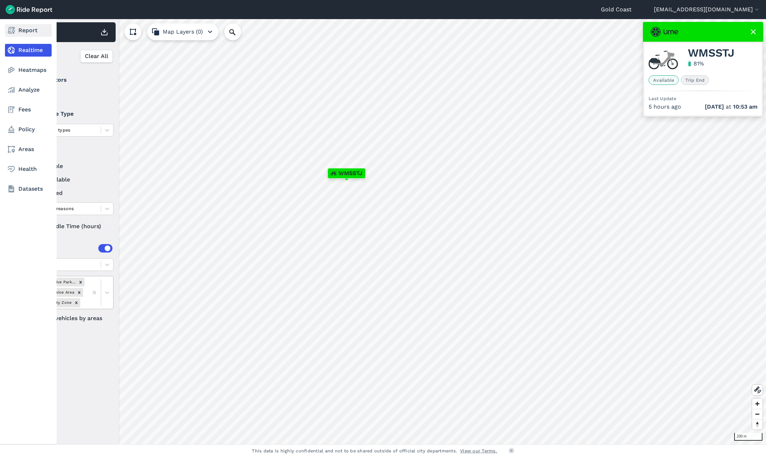 The image size is (766, 457). I want to click on summary: Vehicle Type, so click(70, 114).